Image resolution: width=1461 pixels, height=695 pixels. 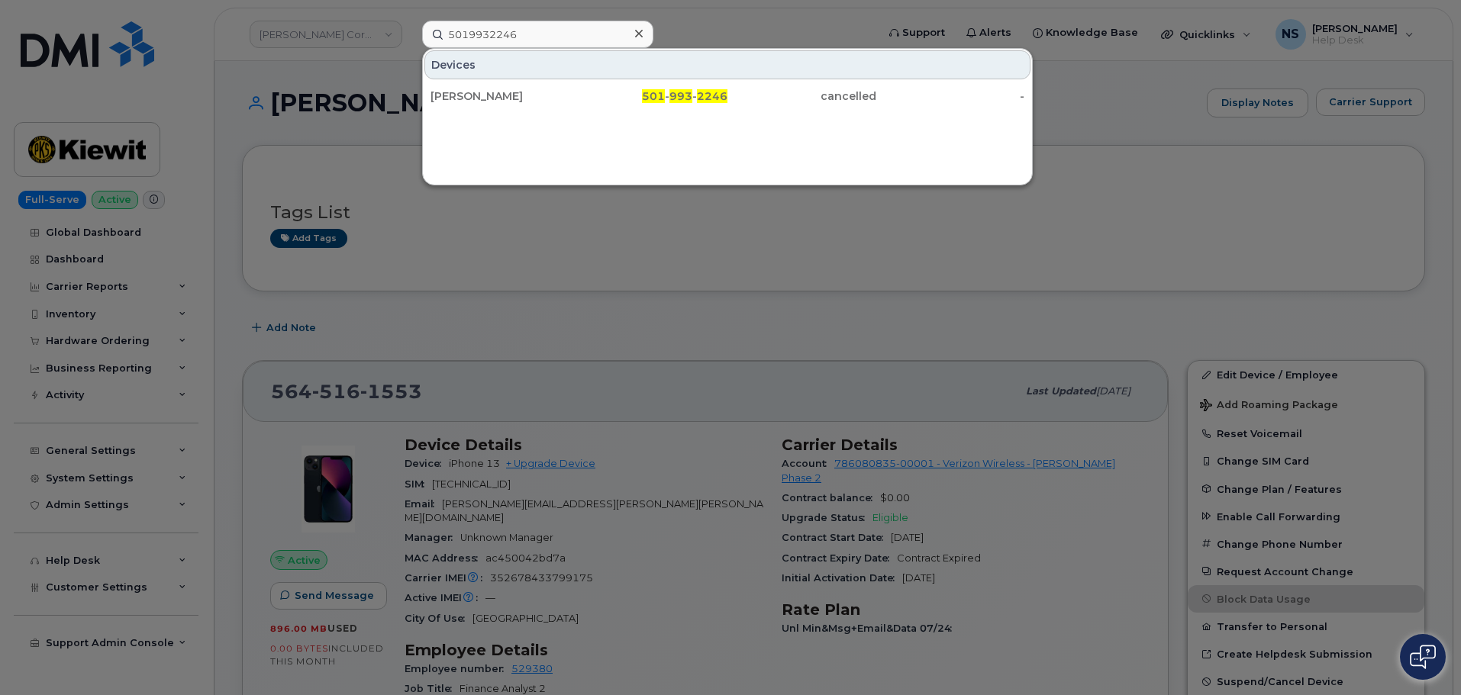 I want to click on span: 2246, so click(x=712, y=96).